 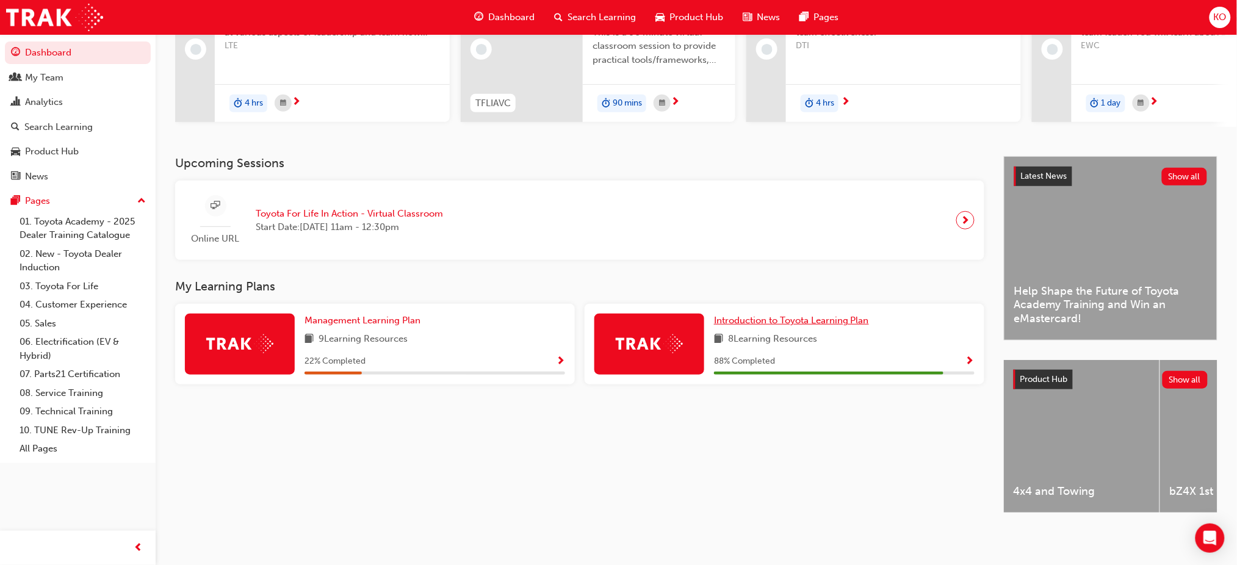 What do you see at coordinates (142, 201) in the screenshot?
I see `span: up-icon` at bounding box center [142, 201].